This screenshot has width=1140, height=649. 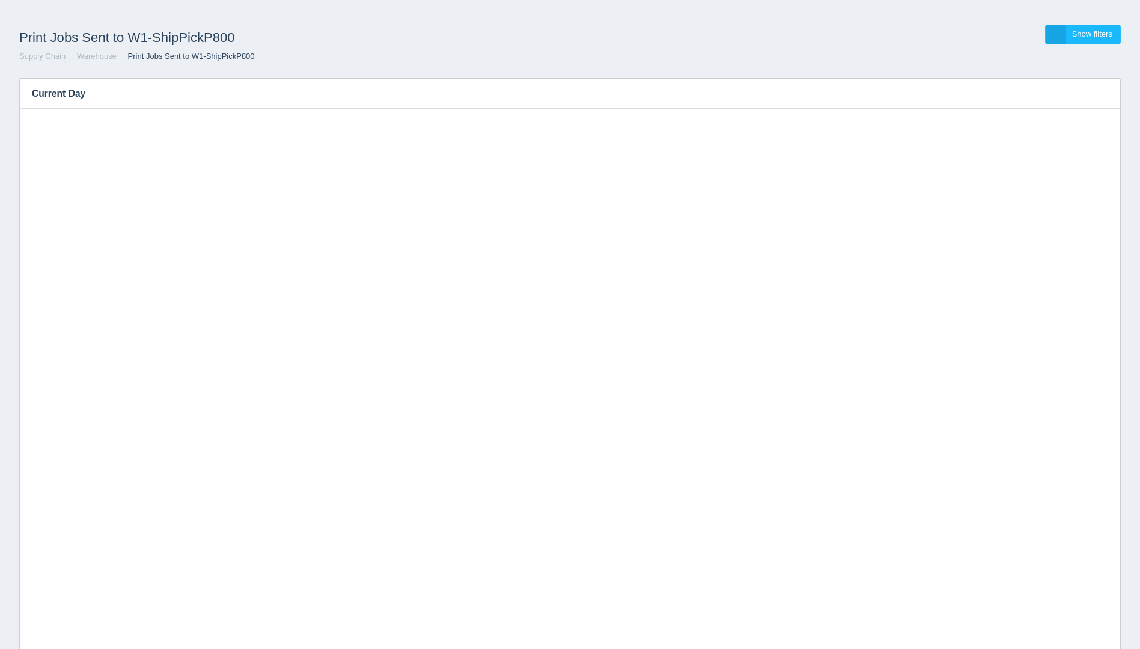 What do you see at coordinates (97, 56) in the screenshot?
I see `a: Warehouse` at bounding box center [97, 56].